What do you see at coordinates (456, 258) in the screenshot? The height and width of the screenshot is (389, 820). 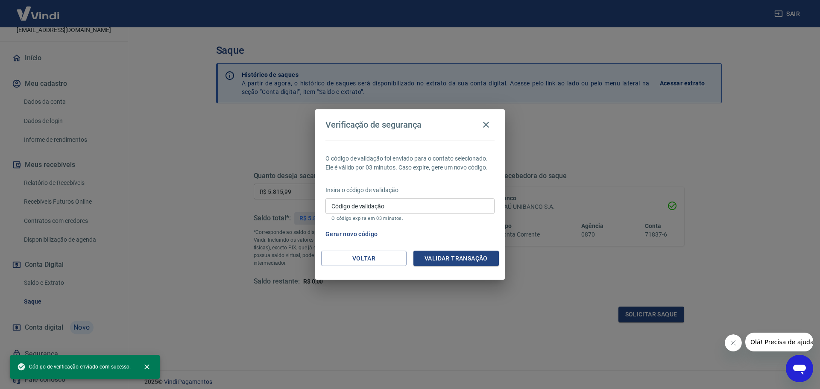 I see `button: Validar transação` at bounding box center [456, 258].